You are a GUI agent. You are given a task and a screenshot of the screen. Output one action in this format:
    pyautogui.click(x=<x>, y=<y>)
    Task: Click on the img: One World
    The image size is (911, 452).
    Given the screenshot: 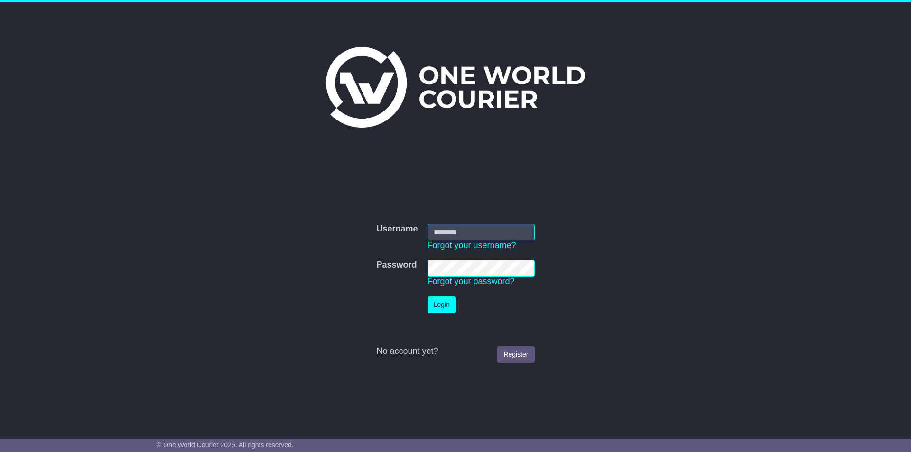 What is the action you would take?
    pyautogui.click(x=455, y=87)
    